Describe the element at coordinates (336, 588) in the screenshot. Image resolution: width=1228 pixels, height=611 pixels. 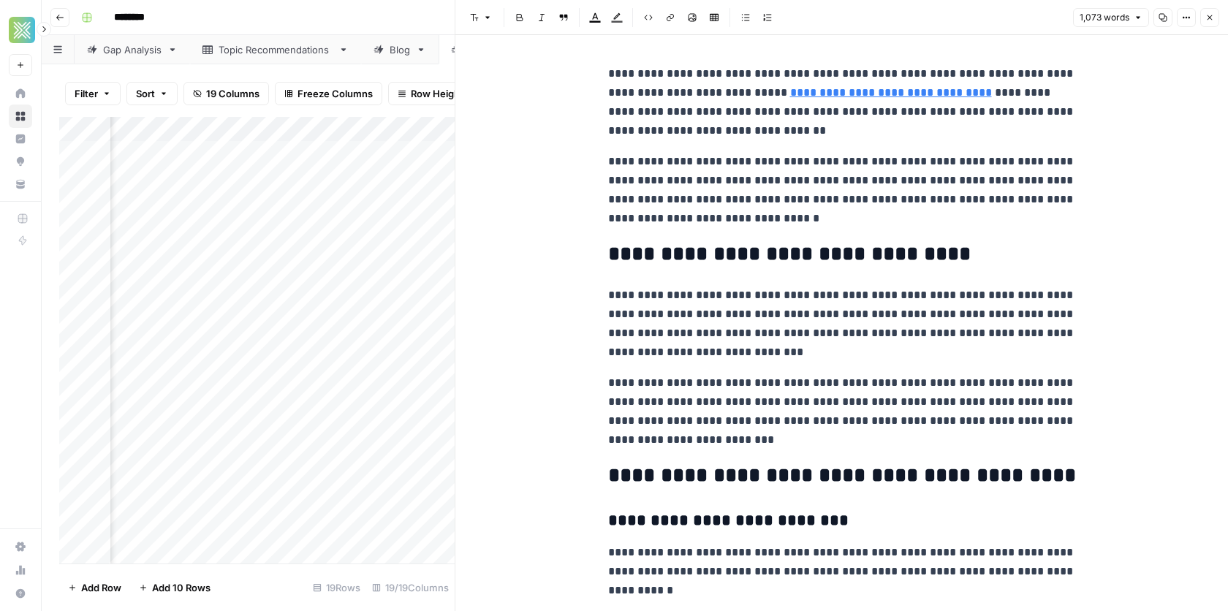
I see `div: 19 Rows` at that location.